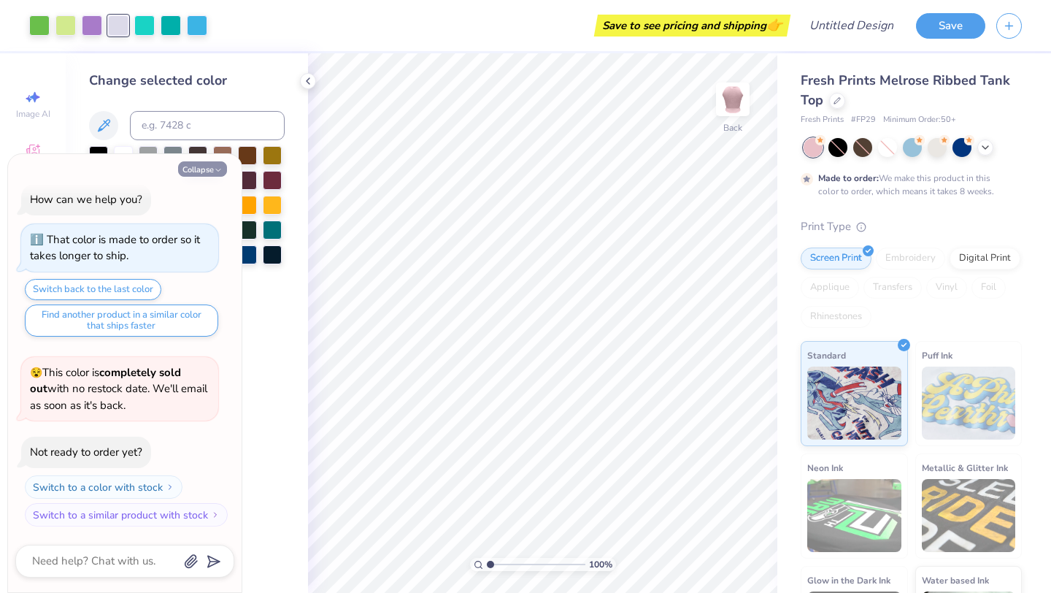 This screenshot has height=593, width=1051. Describe the element at coordinates (836, 317) in the screenshot. I see `div: Rhinestones` at that location.